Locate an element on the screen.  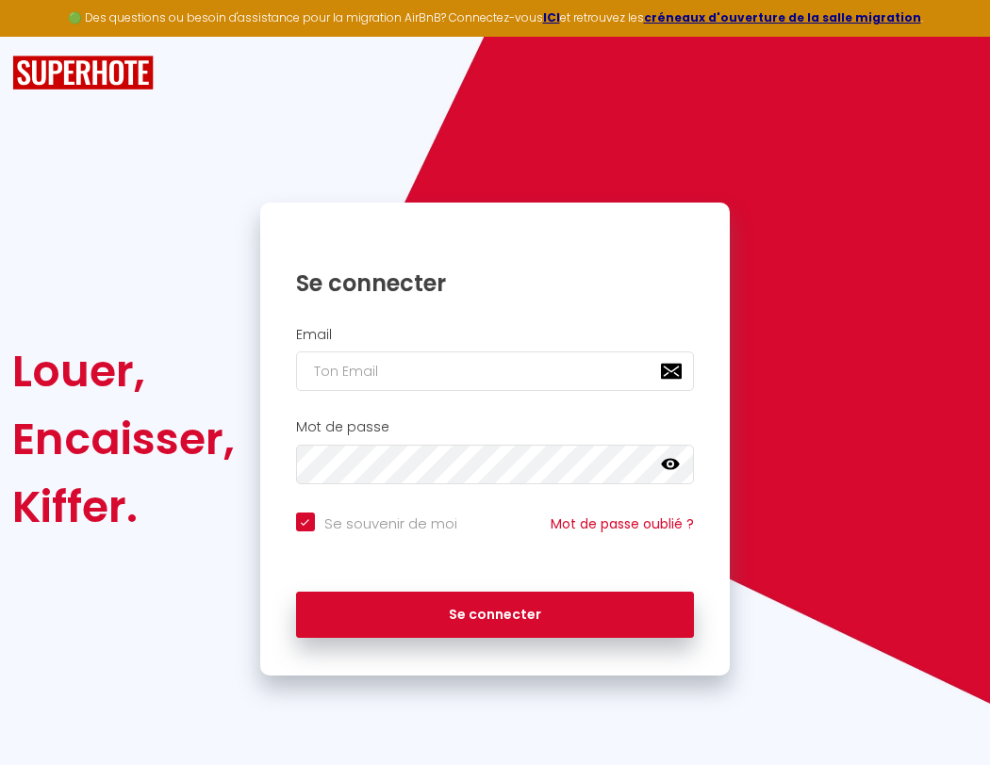
img: SuperHote logo is located at coordinates (83, 73).